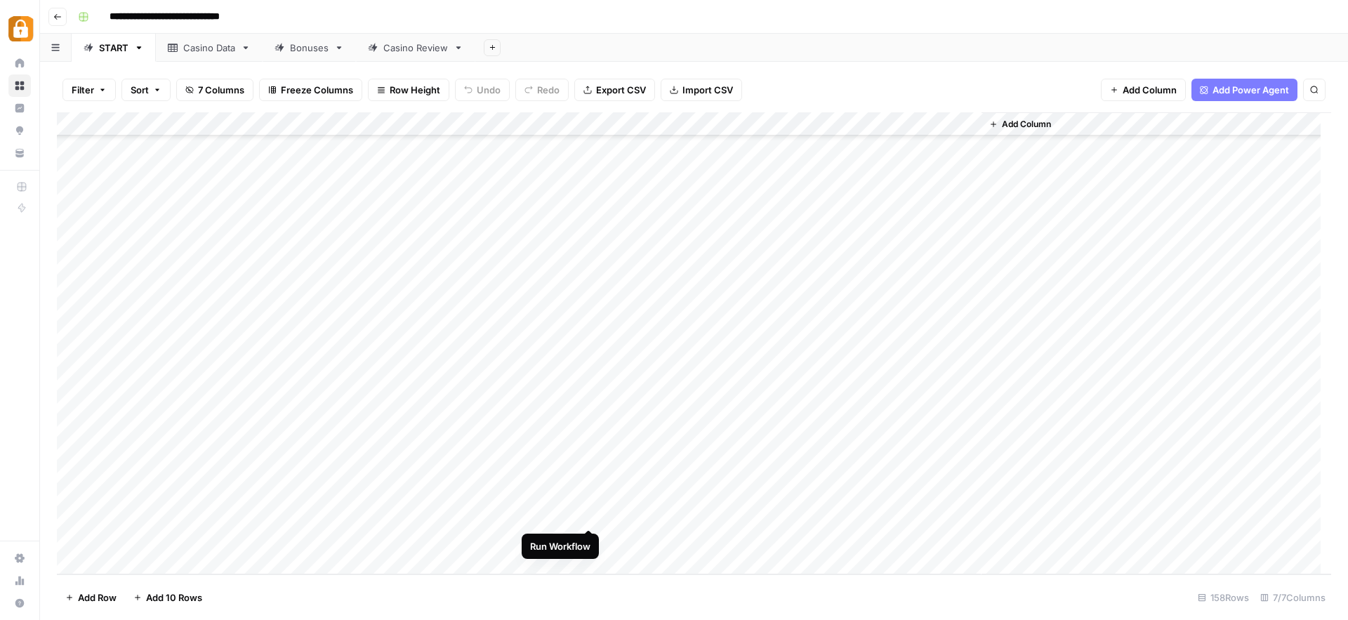  What do you see at coordinates (21, 29) in the screenshot?
I see `img: Adzz Logo` at bounding box center [21, 29].